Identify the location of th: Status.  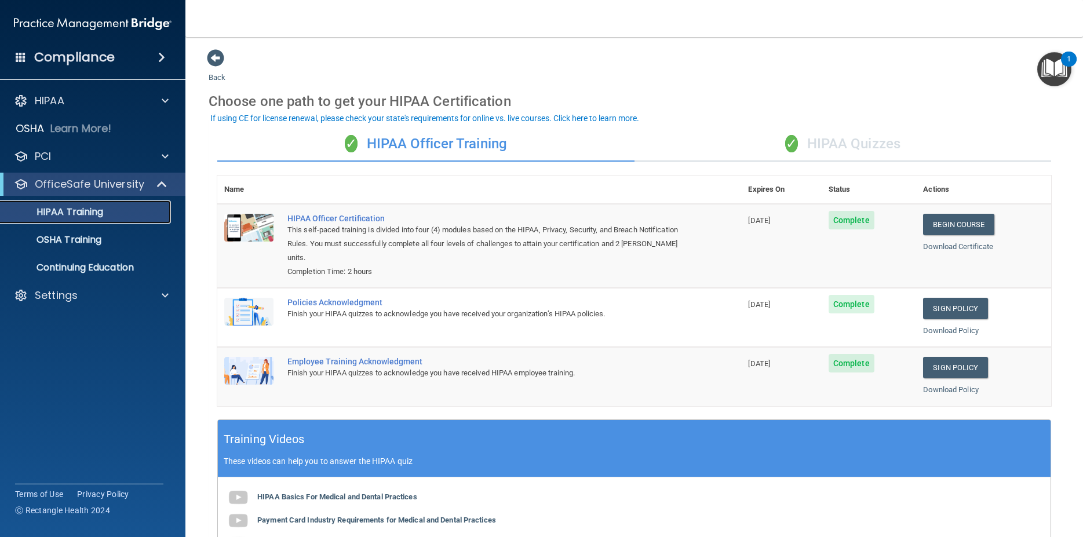
(869, 190).